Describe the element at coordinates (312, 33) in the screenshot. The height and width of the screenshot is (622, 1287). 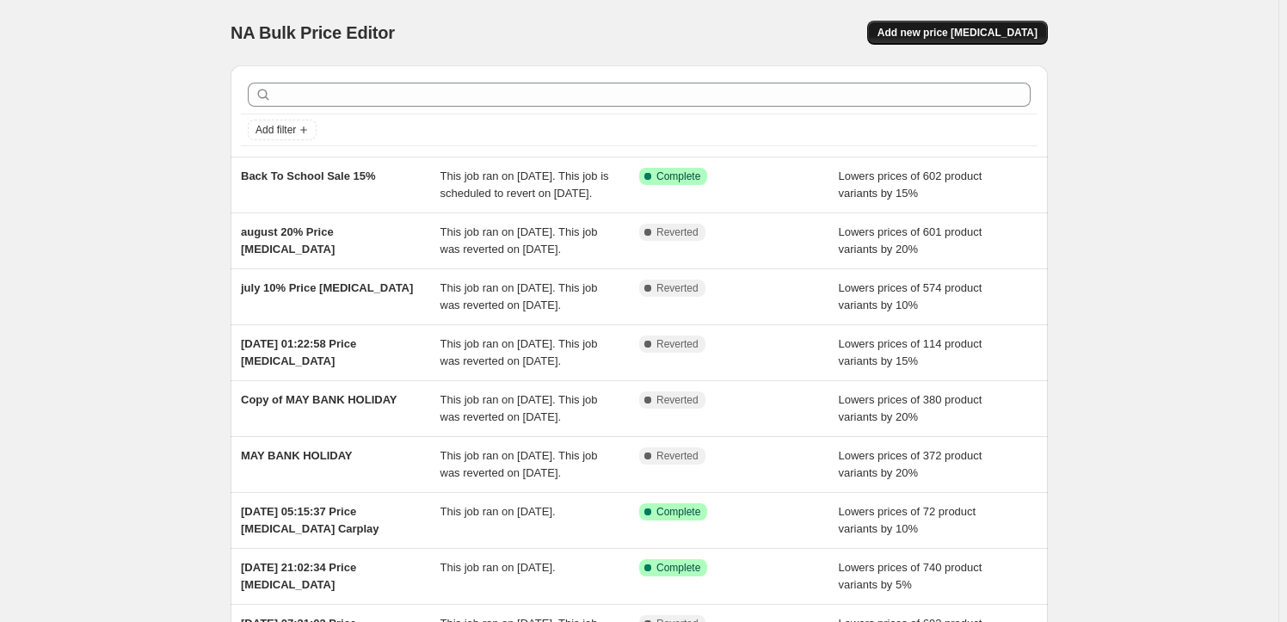
I see `span: NA Bulk Price Editor` at that location.